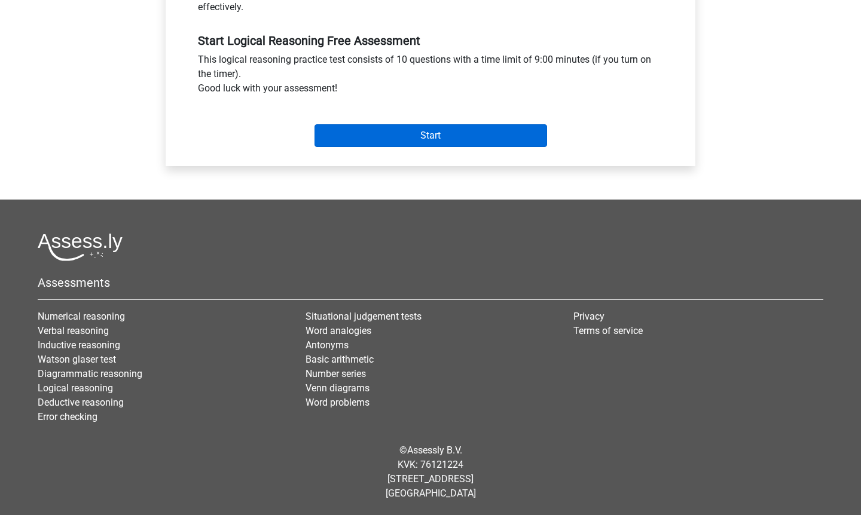  What do you see at coordinates (608, 331) in the screenshot?
I see `a: Terms of service` at bounding box center [608, 331].